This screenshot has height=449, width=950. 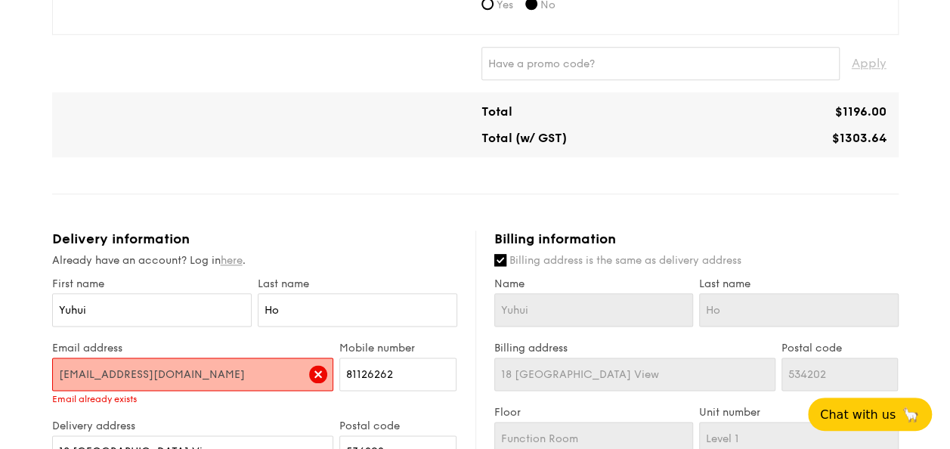 I want to click on div: Already have an account? Log in ., so click(x=255, y=261).